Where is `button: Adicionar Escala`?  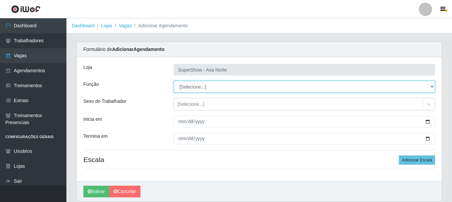
button: Adicionar Escala is located at coordinates (417, 160).